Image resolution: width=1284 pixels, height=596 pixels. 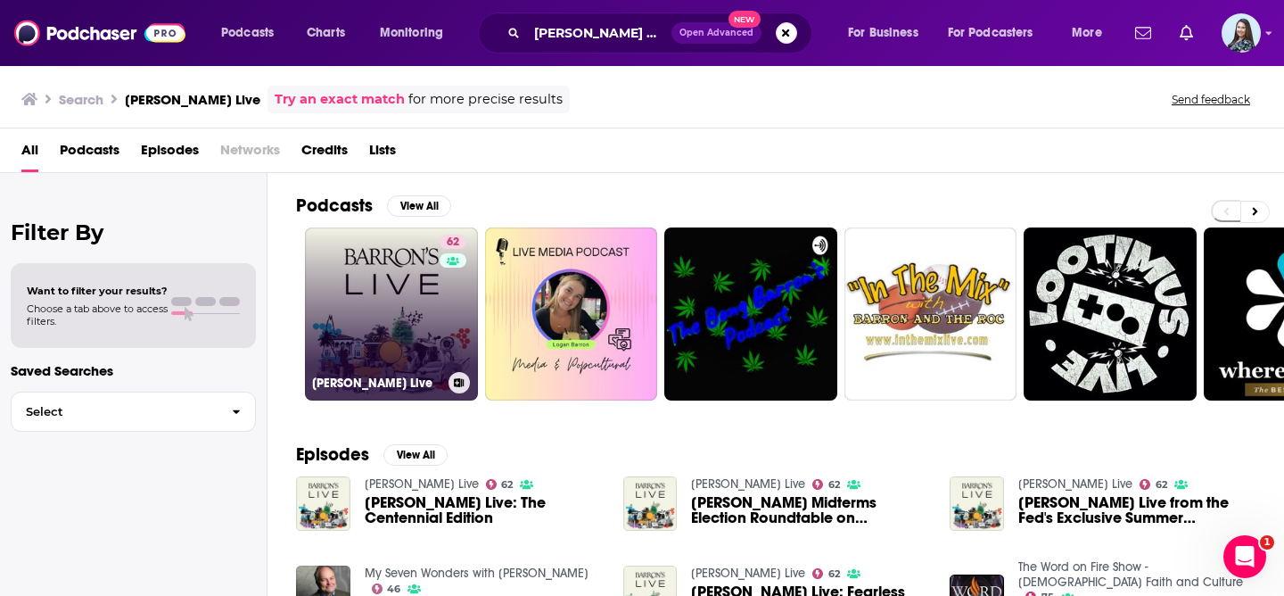 What do you see at coordinates (476, 572) in the screenshot?
I see `a: My Seven Wonders with Clive Anderson` at bounding box center [476, 572].